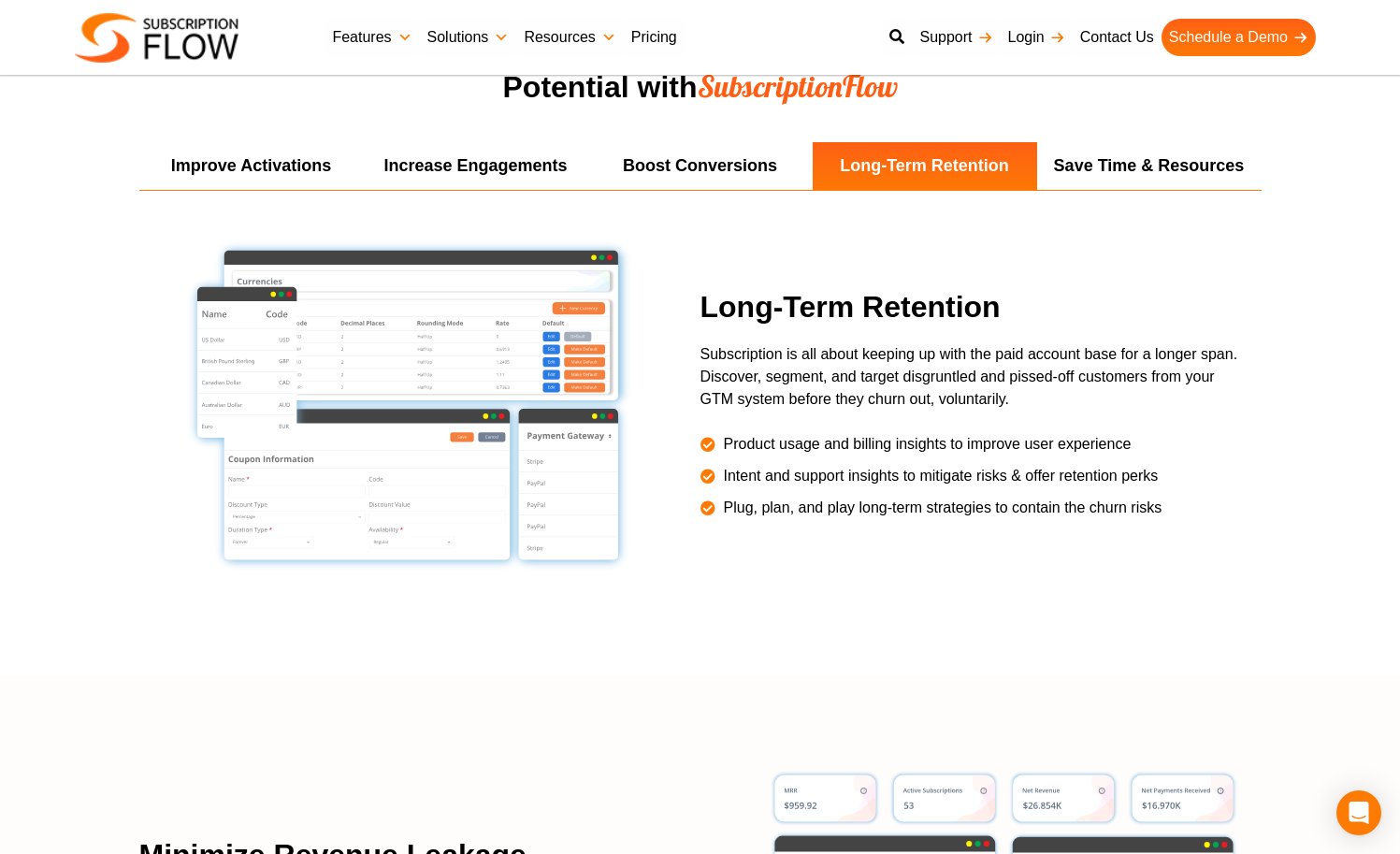  Describe the element at coordinates (1036, 37) in the screenshot. I see `a: Login` at that location.